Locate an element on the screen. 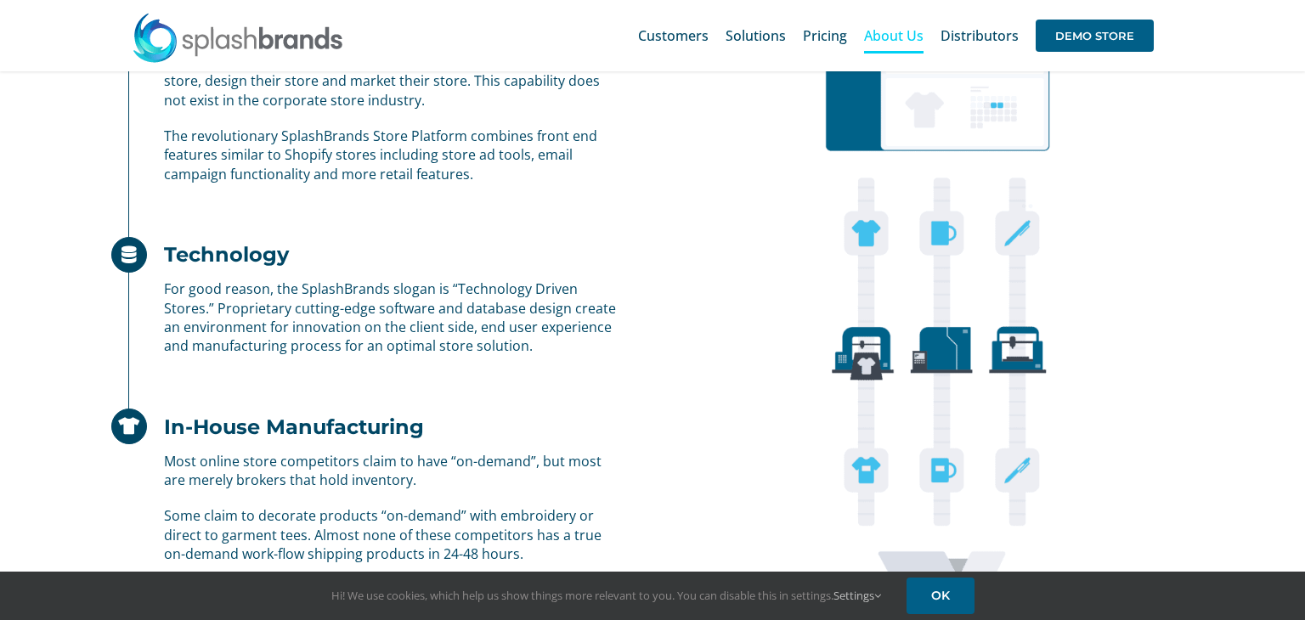 Image resolution: width=1305 pixels, height=620 pixels. span: DEMO STORE is located at coordinates (1094, 36).